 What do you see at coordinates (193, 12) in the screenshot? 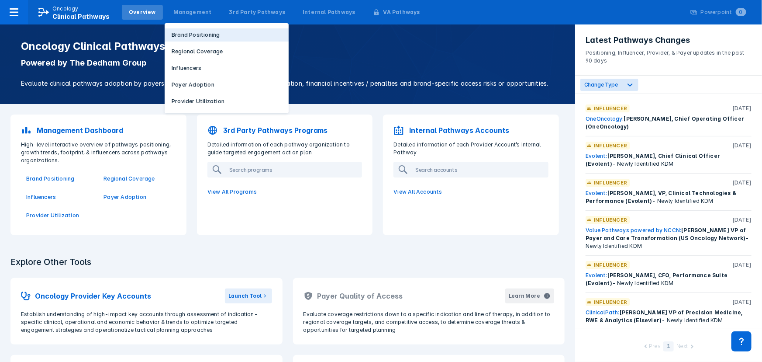
I see `div: Management` at bounding box center [193, 12].